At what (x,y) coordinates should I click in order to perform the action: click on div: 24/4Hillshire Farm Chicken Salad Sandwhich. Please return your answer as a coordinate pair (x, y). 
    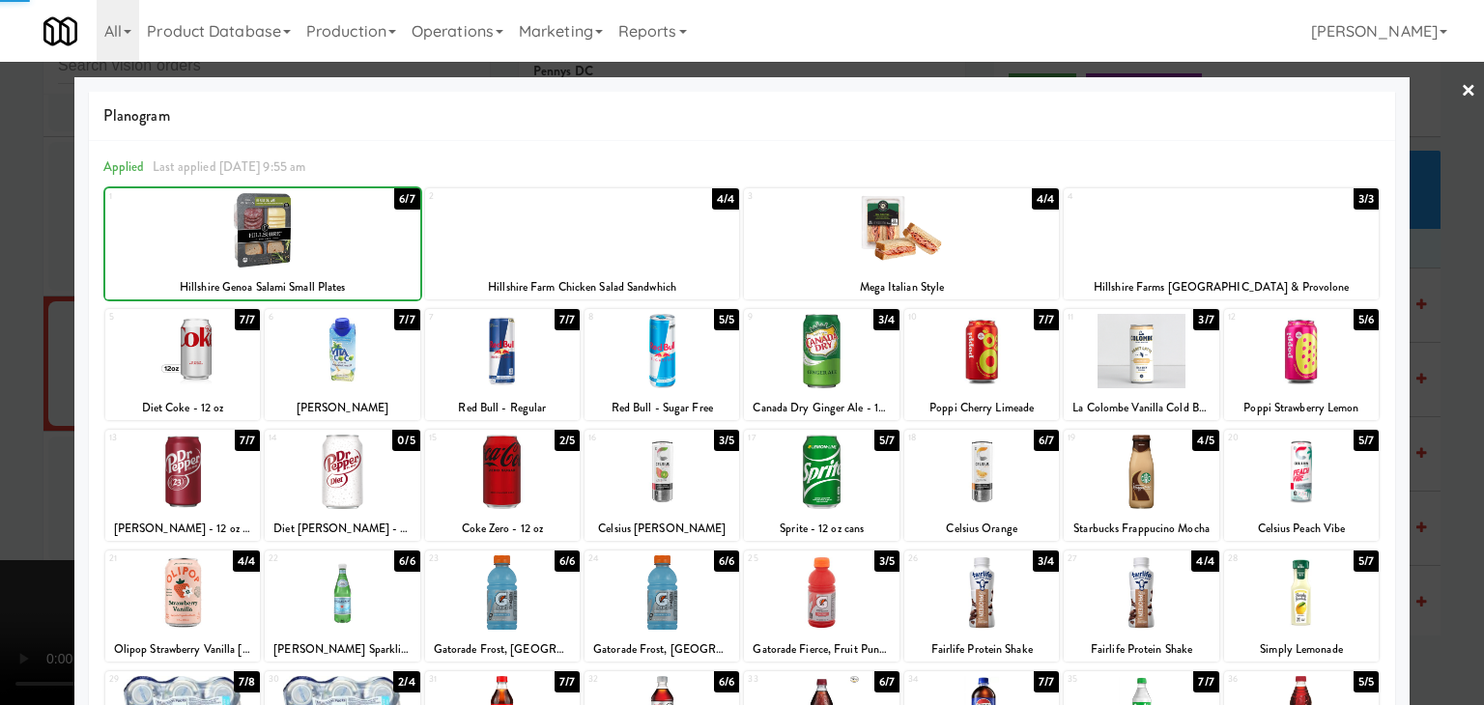
    Looking at the image, I should click on (583, 244).